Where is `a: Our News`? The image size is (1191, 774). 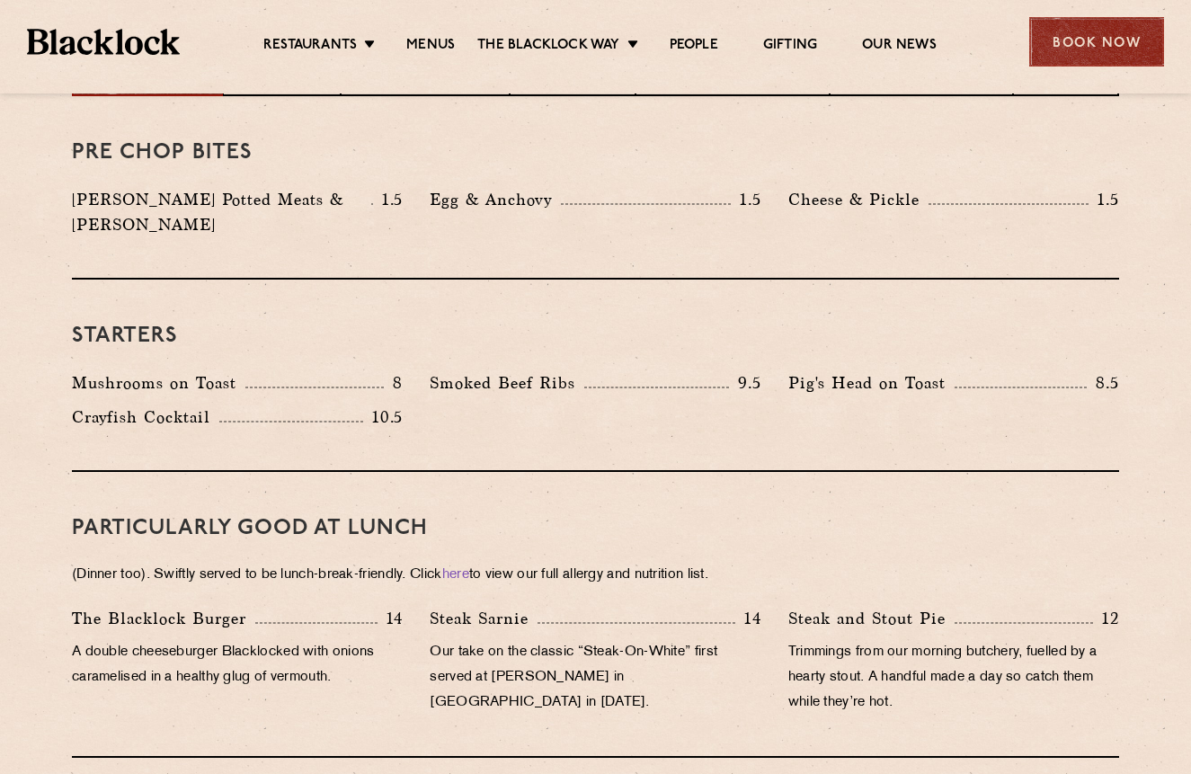 a: Our News is located at coordinates (899, 47).